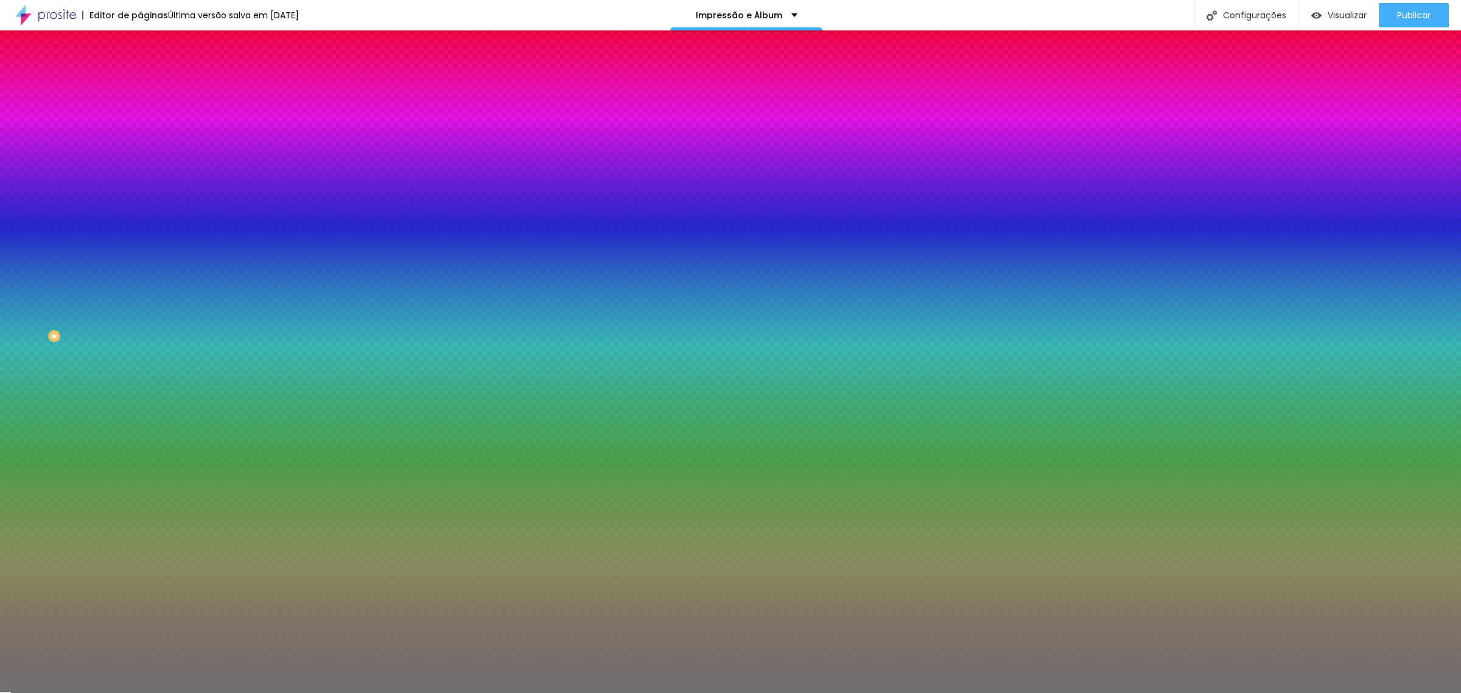 Image resolution: width=1461 pixels, height=693 pixels. I want to click on img: view-1.svg, so click(1316, 15).